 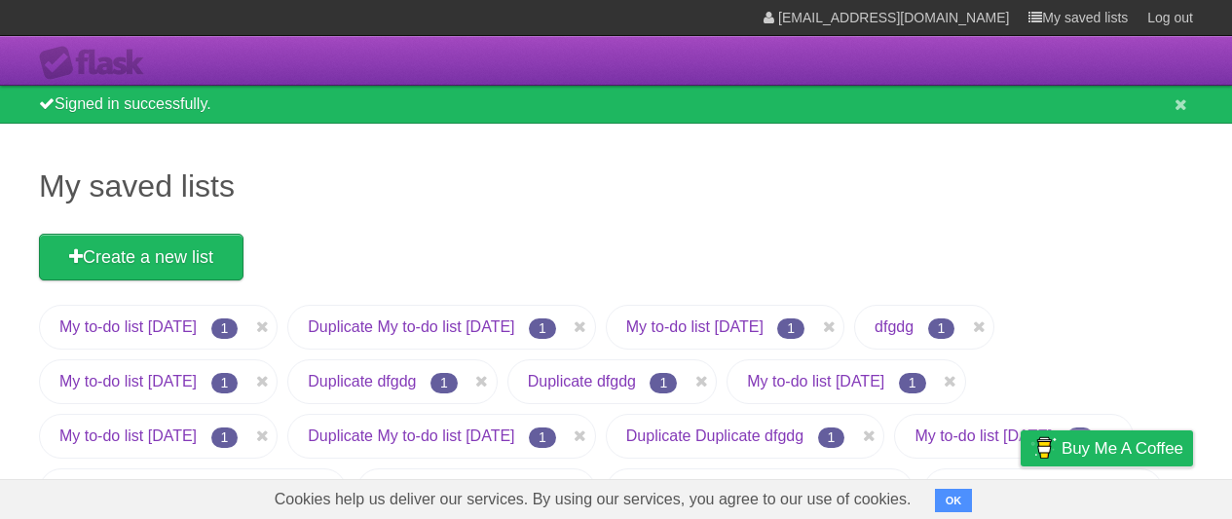 What do you see at coordinates (1106, 448) in the screenshot?
I see `a: Buy me a coffee` at bounding box center [1106, 448].